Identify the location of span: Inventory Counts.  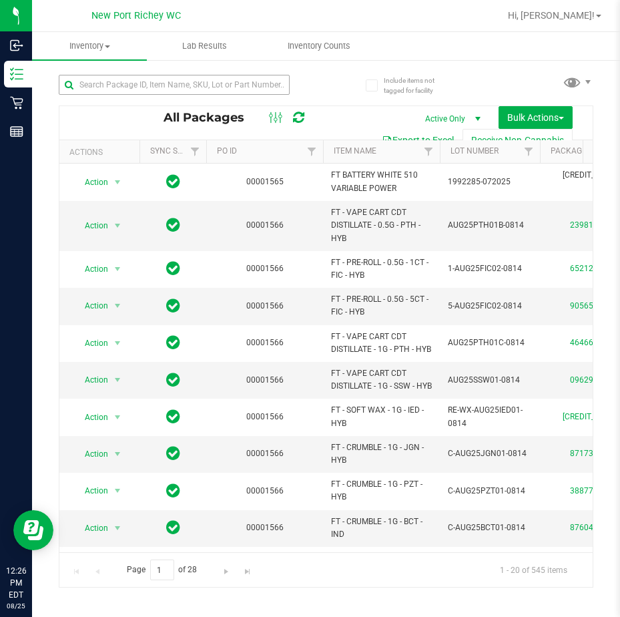
(319, 46).